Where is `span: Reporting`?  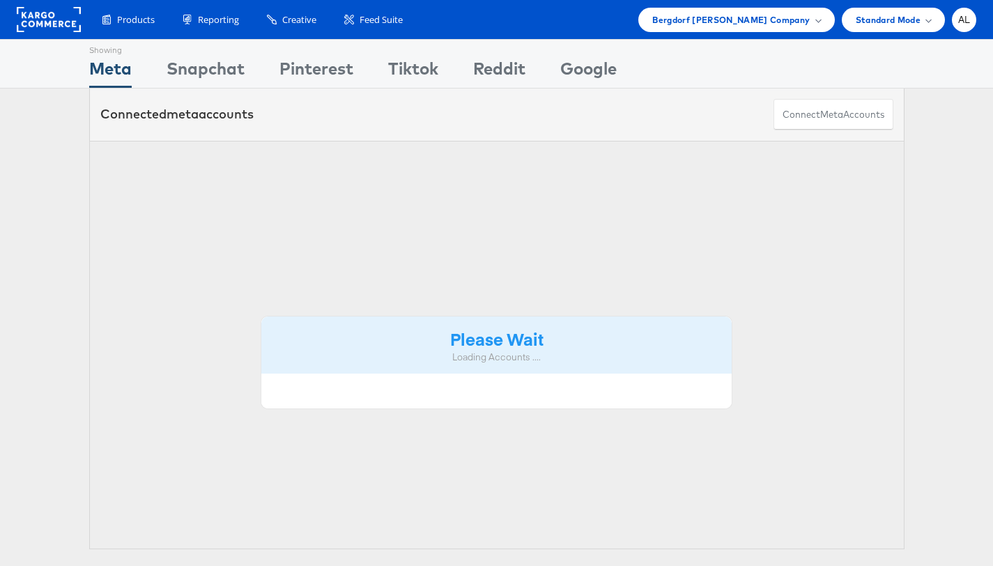
span: Reporting is located at coordinates (218, 20).